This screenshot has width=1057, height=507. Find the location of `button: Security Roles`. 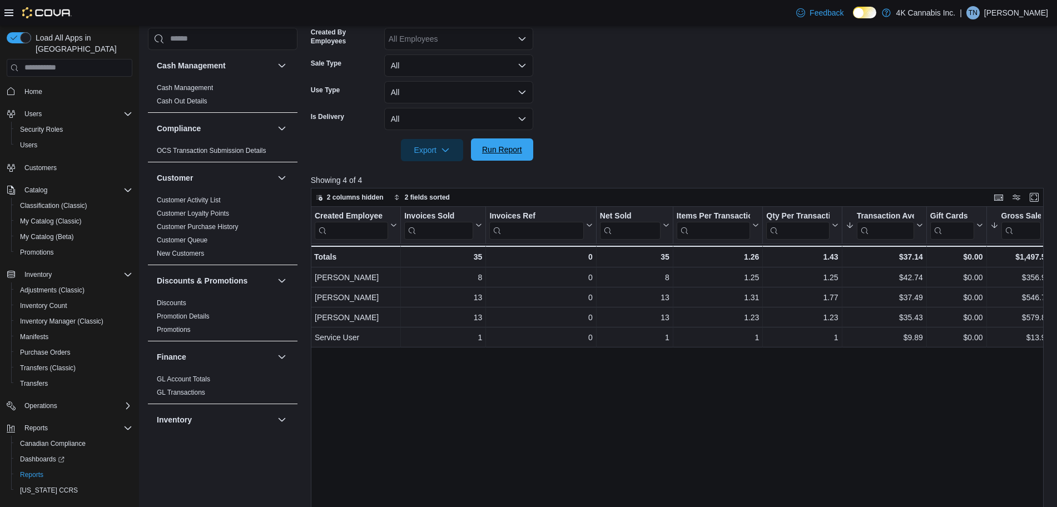

button: Security Roles is located at coordinates (74, 130).